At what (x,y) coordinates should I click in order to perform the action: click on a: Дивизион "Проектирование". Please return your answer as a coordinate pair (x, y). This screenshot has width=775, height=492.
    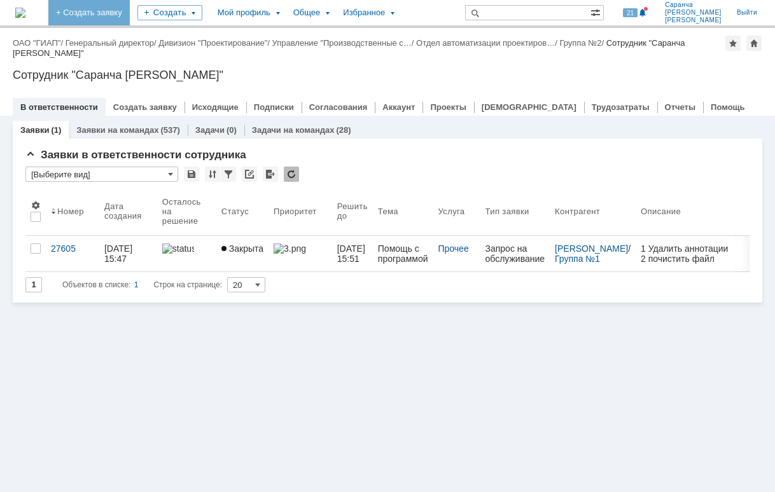
    Looking at the image, I should click on (213, 43).